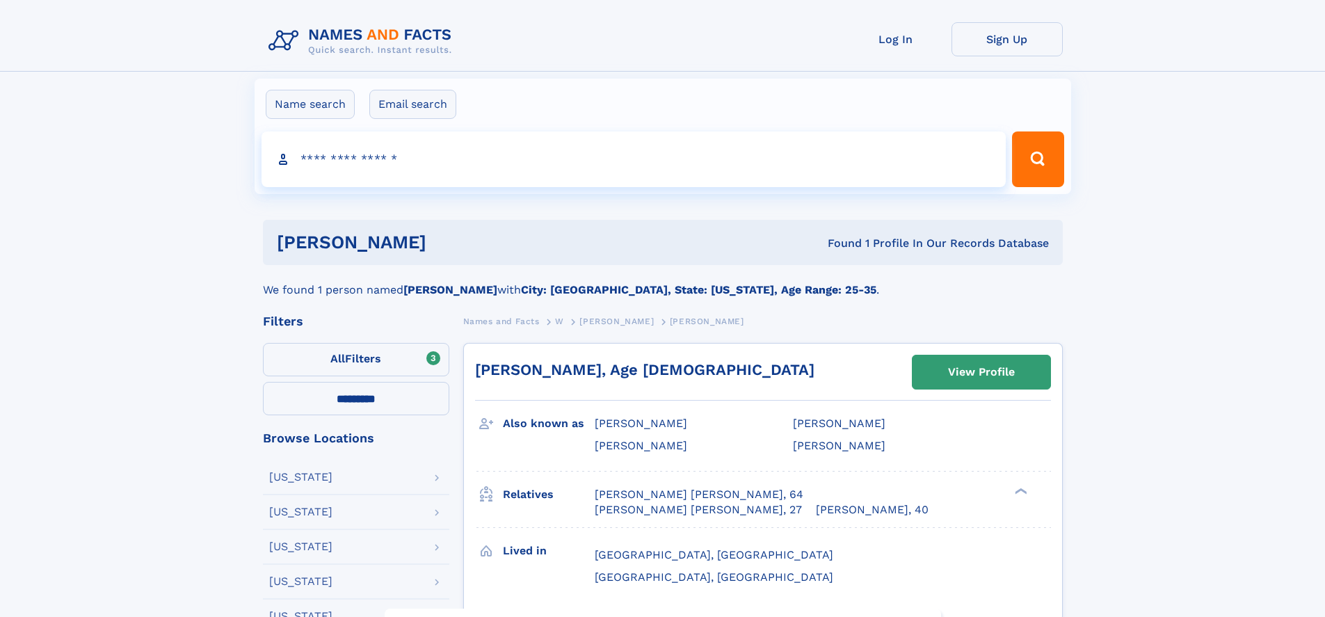  What do you see at coordinates (549, 551) in the screenshot?
I see `h3: Lived in` at bounding box center [549, 551].